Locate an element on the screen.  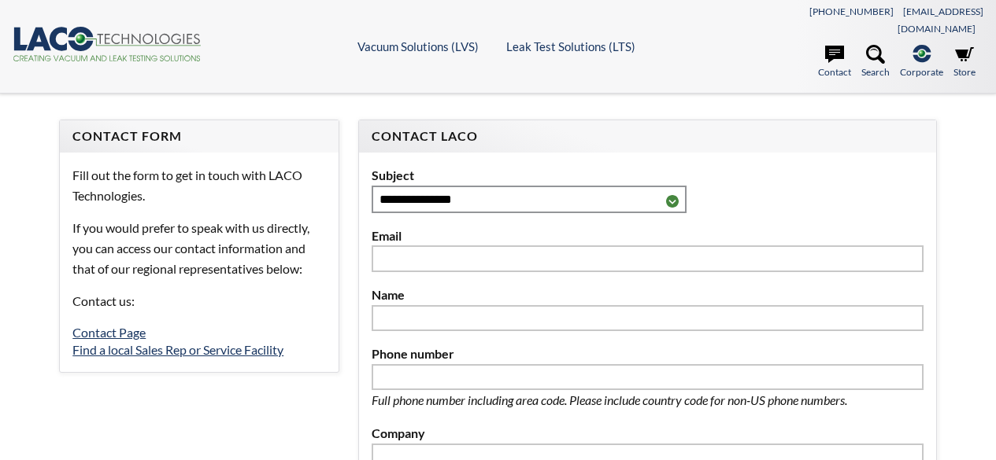
p: Fill out the form to get in touch with LACO Technologies. is located at coordinates (198, 185).